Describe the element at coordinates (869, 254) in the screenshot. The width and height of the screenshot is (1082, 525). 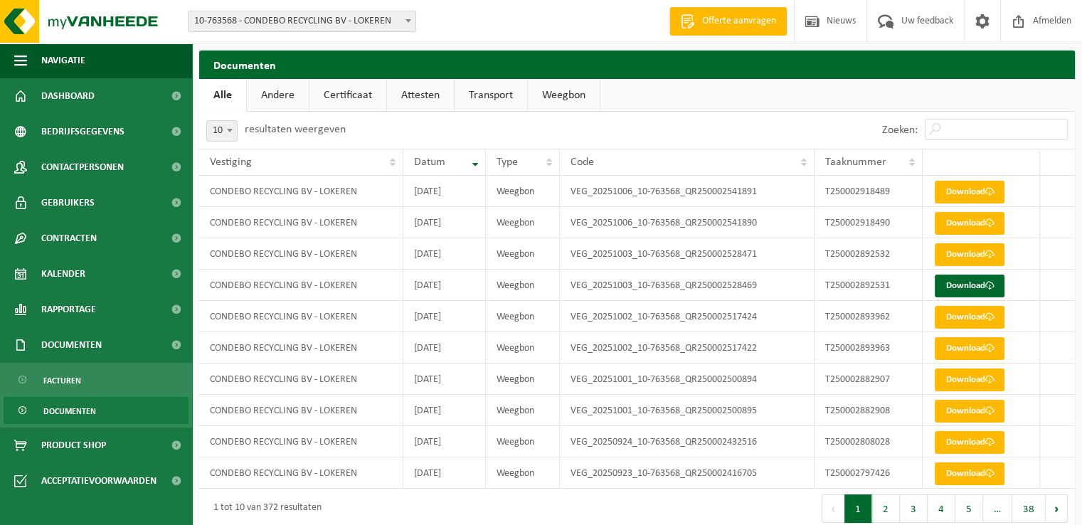
I see `td: T250002892532` at that location.